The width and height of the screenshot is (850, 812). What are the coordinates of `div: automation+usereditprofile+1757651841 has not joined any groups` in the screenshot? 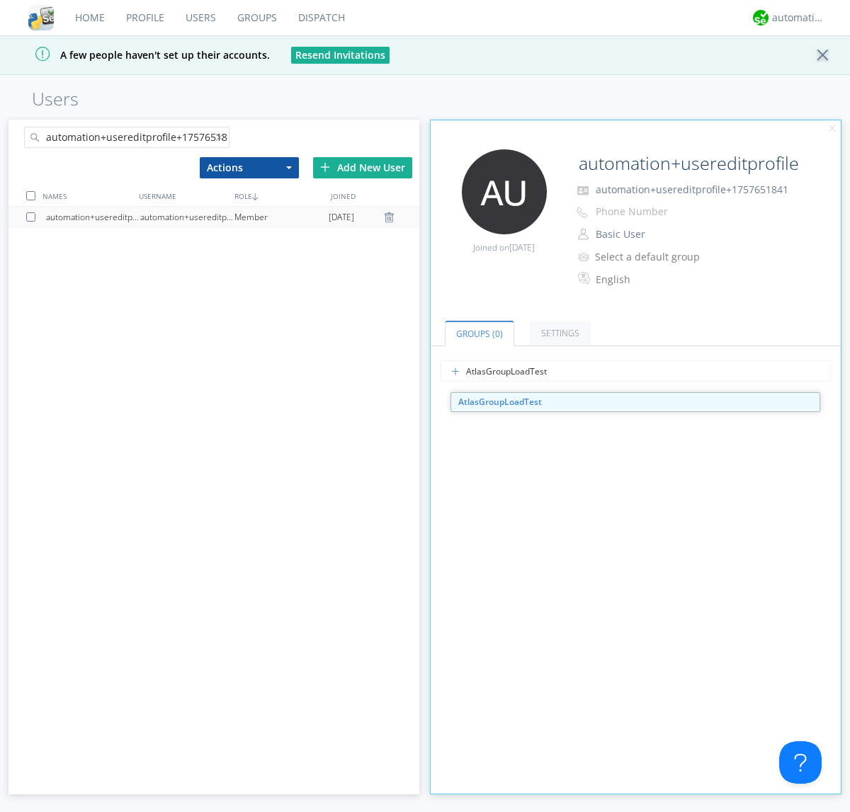 It's located at (636, 399).